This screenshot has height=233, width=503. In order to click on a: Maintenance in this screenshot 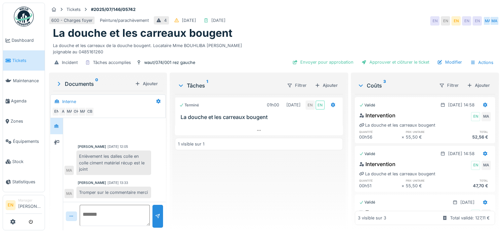, I will do `click(24, 80)`.